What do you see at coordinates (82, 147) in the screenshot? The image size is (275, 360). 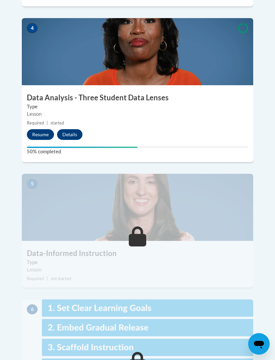 I see `div: Your progress` at bounding box center [82, 147].